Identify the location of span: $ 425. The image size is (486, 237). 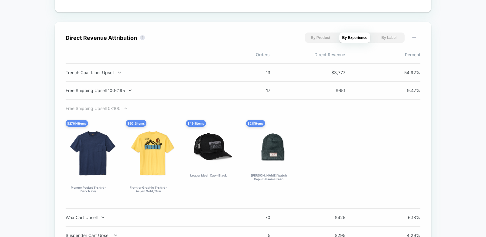
(332, 217).